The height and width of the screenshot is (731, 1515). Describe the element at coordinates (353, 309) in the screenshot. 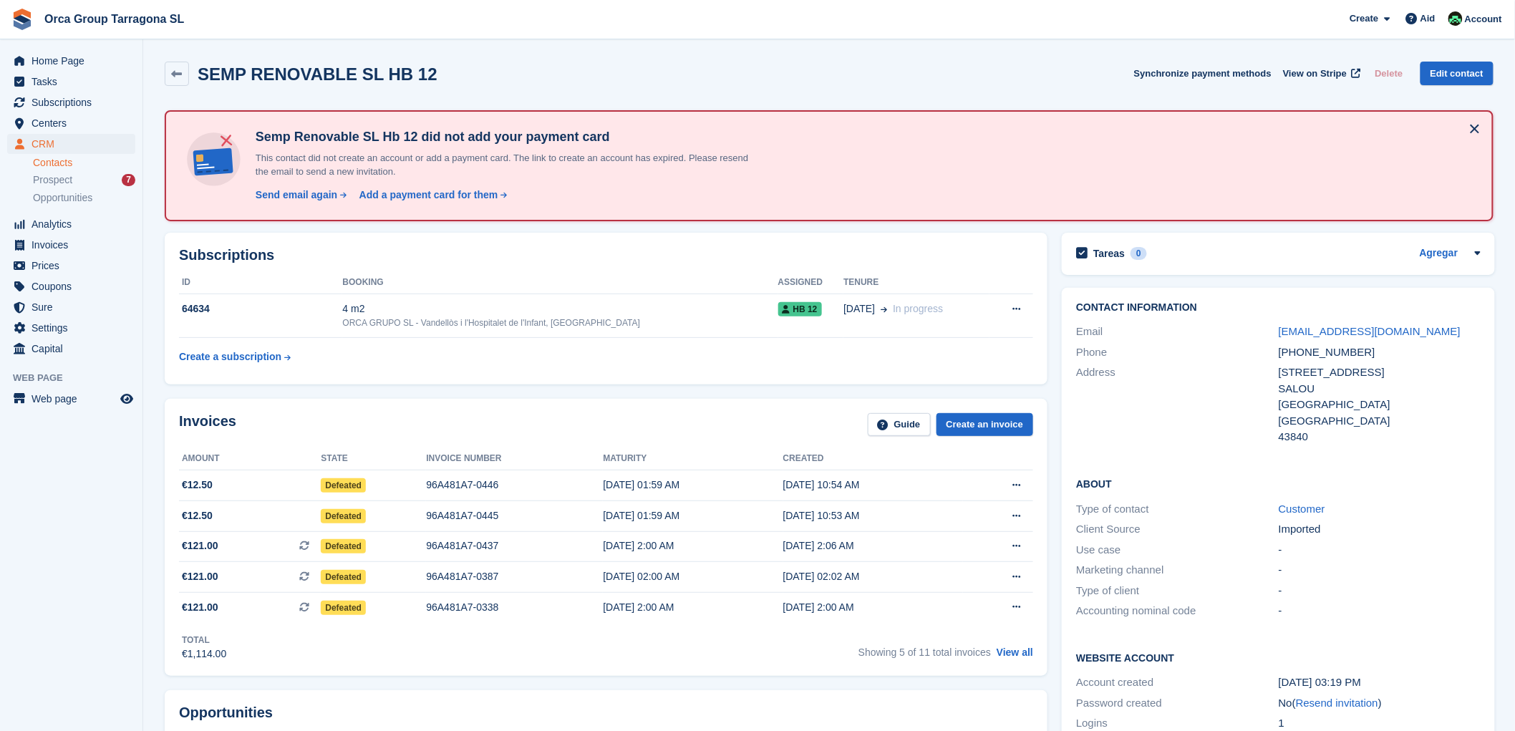

I see `font: 4 m2` at that location.